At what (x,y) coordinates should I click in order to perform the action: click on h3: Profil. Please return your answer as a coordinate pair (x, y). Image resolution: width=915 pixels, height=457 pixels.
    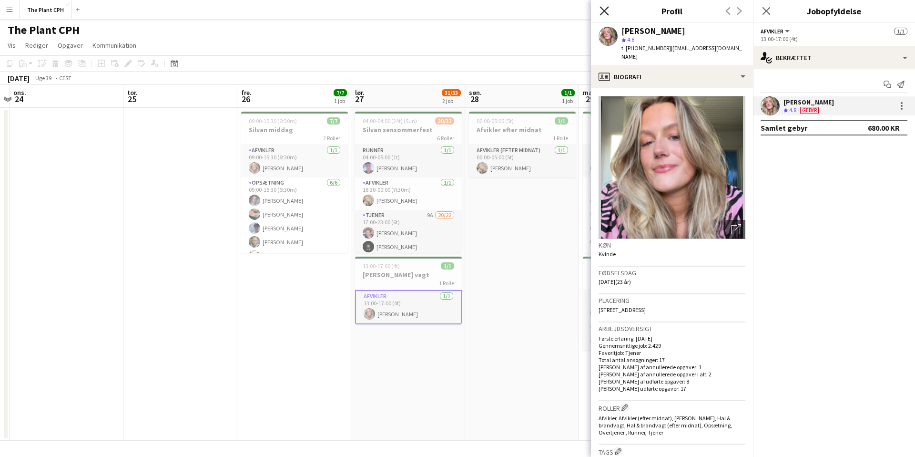
    Looking at the image, I should click on (672, 11).